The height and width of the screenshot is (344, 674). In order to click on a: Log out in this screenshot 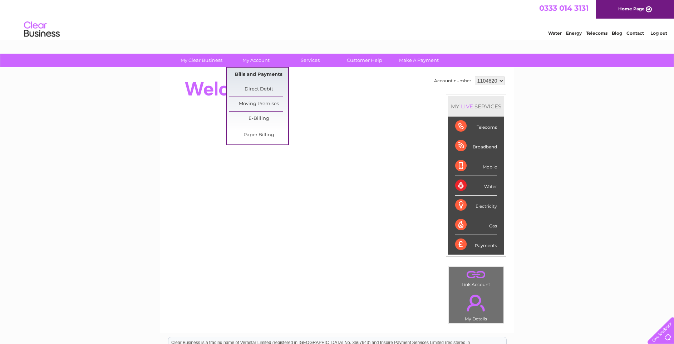, I will do `click(659, 33)`.